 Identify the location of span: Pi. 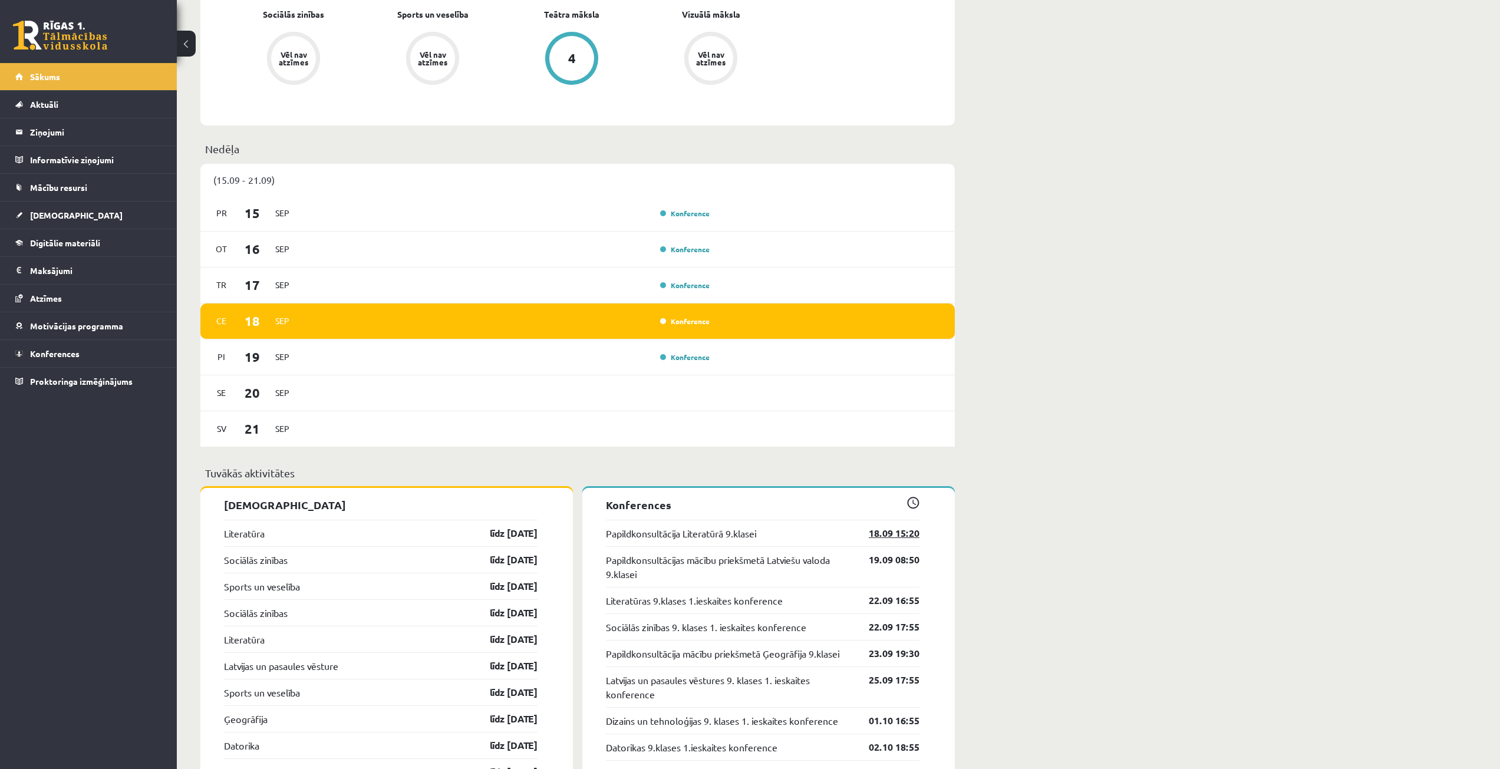
(222, 357).